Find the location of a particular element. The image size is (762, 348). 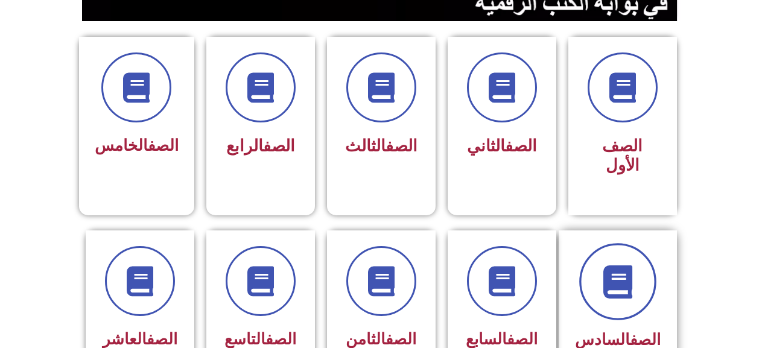

span: العاشر is located at coordinates (140, 339).